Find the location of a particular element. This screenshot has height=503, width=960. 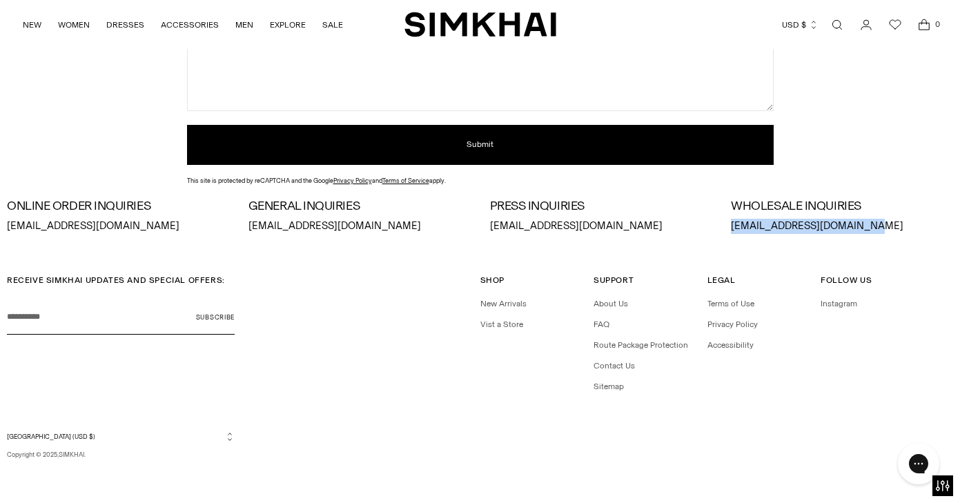

a: Terms of Use is located at coordinates (731, 304).